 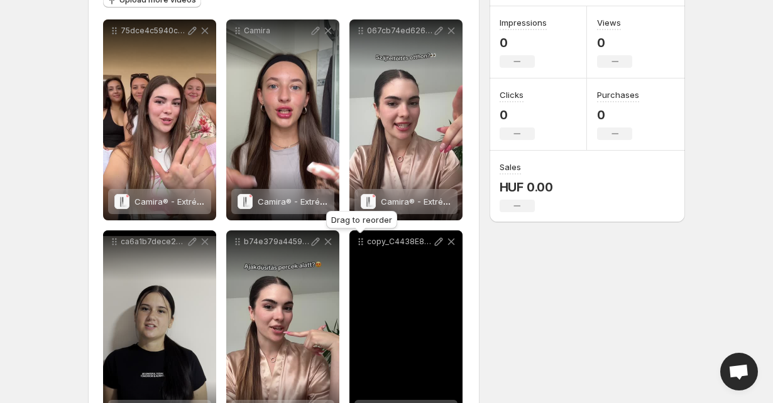 I want to click on h3: Impressions, so click(x=523, y=23).